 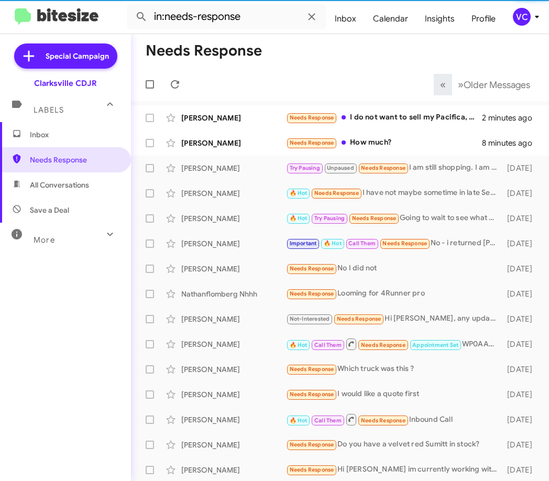 I want to click on nav: Page navigation example, so click(x=485, y=84).